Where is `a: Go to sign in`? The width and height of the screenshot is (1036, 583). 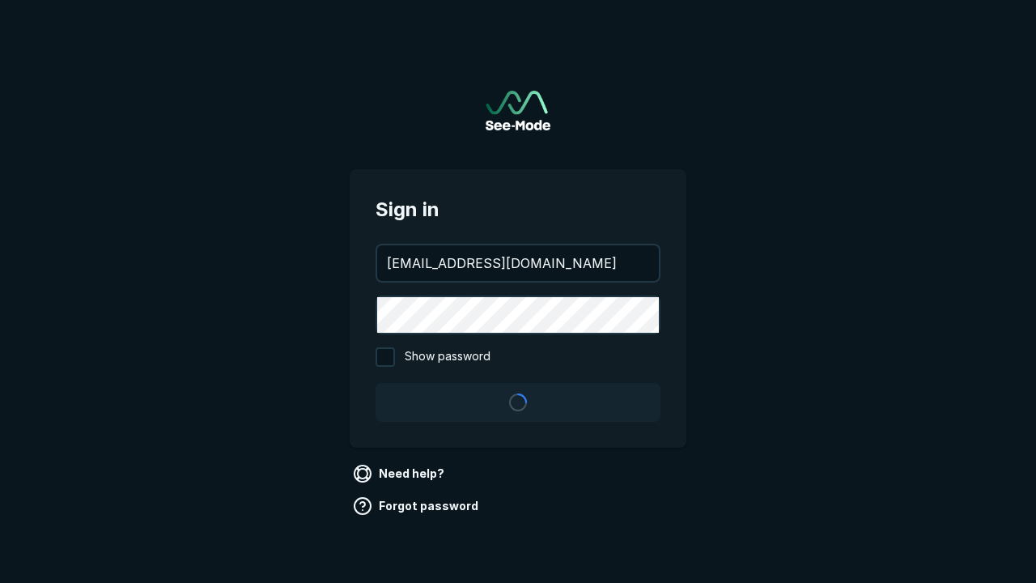 a: Go to sign in is located at coordinates (518, 110).